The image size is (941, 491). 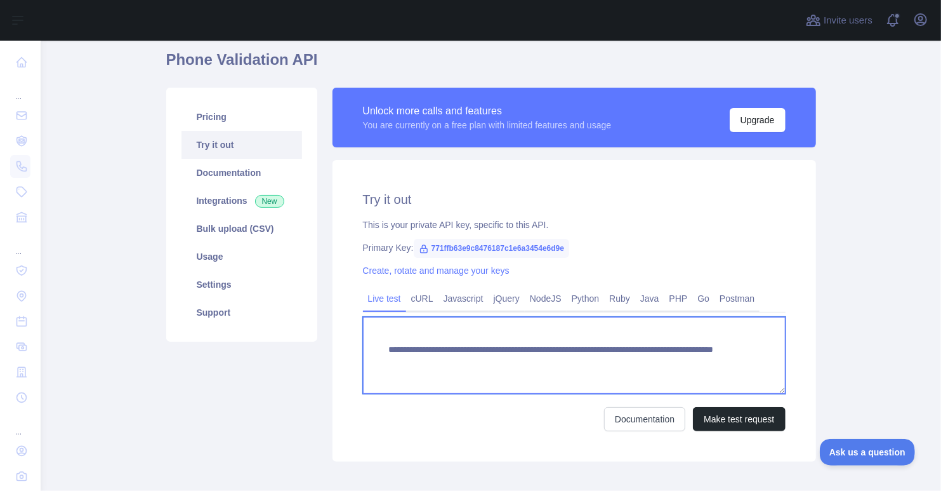 I want to click on span: New, so click(x=270, y=201).